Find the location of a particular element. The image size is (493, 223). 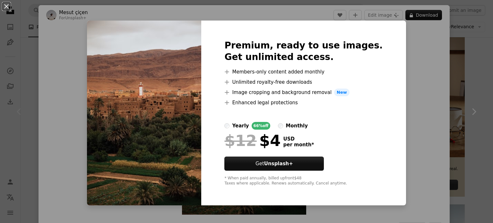

span: New is located at coordinates (342, 93).